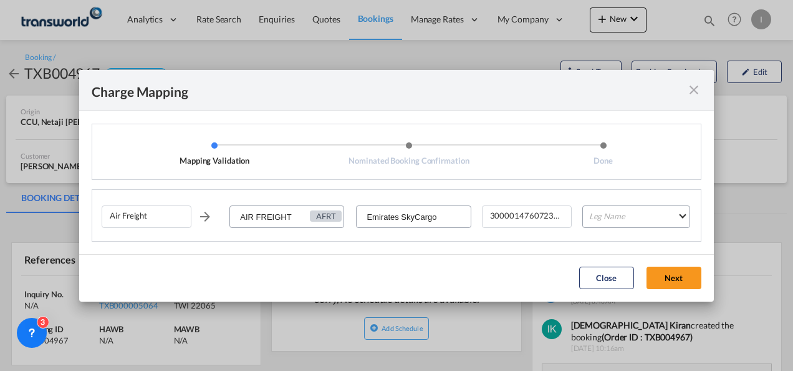  What do you see at coordinates (674, 278) in the screenshot?
I see `button: Next` at bounding box center [674, 278].